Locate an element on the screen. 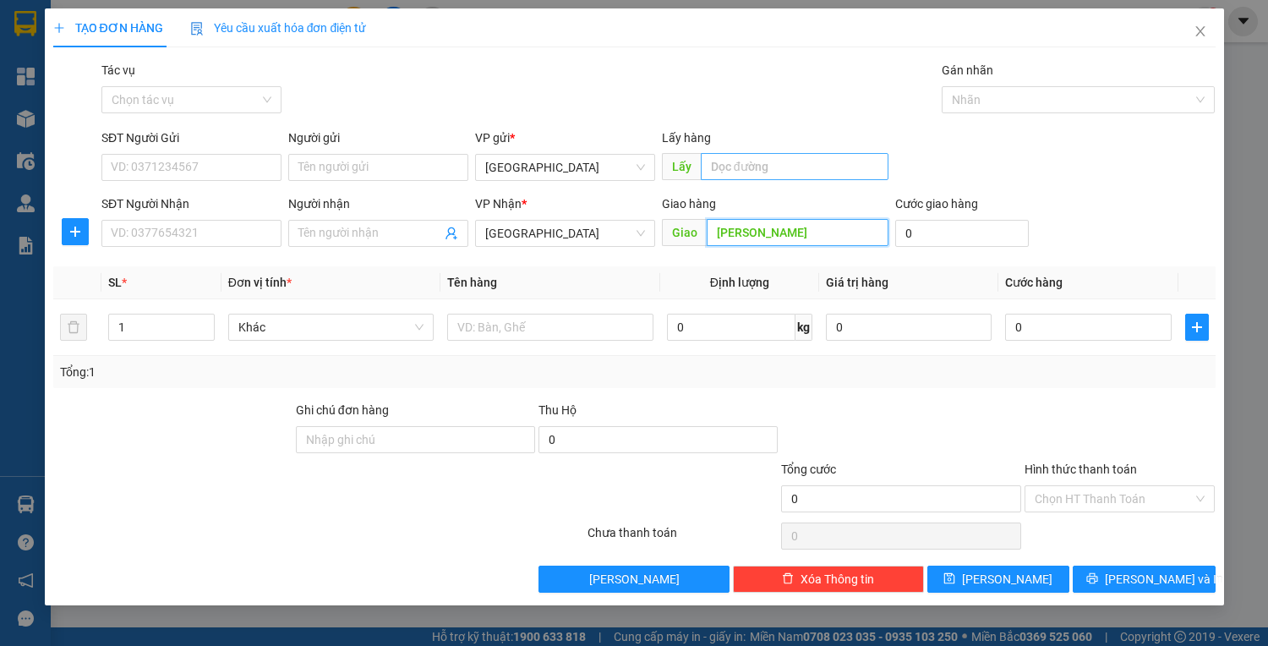 The height and width of the screenshot is (646, 1268). span: VP Nhận is located at coordinates (498, 204).